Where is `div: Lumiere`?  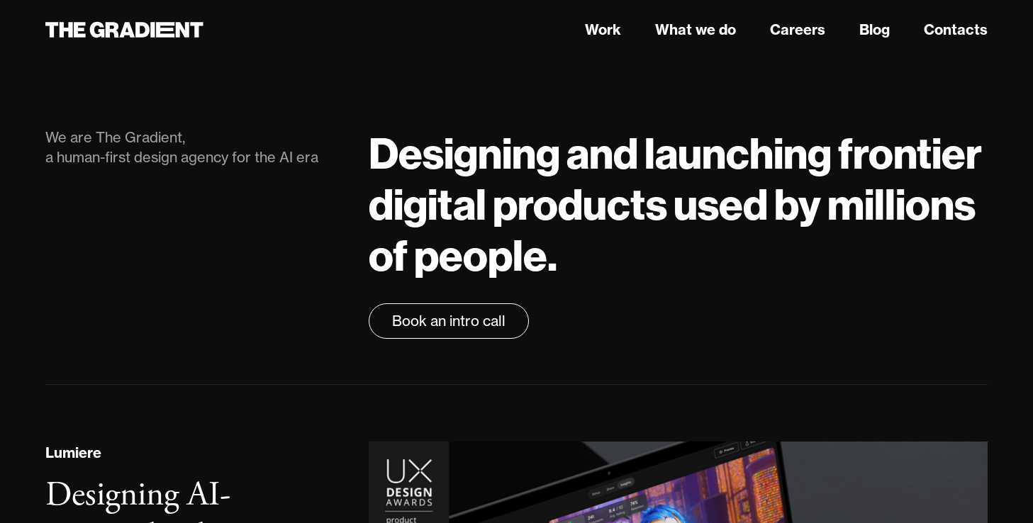
div: Lumiere is located at coordinates (73, 453).